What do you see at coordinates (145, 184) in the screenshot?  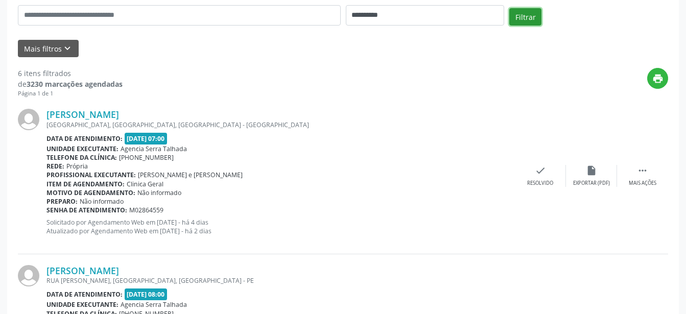 I see `span: Clinica Geral` at bounding box center [145, 184].